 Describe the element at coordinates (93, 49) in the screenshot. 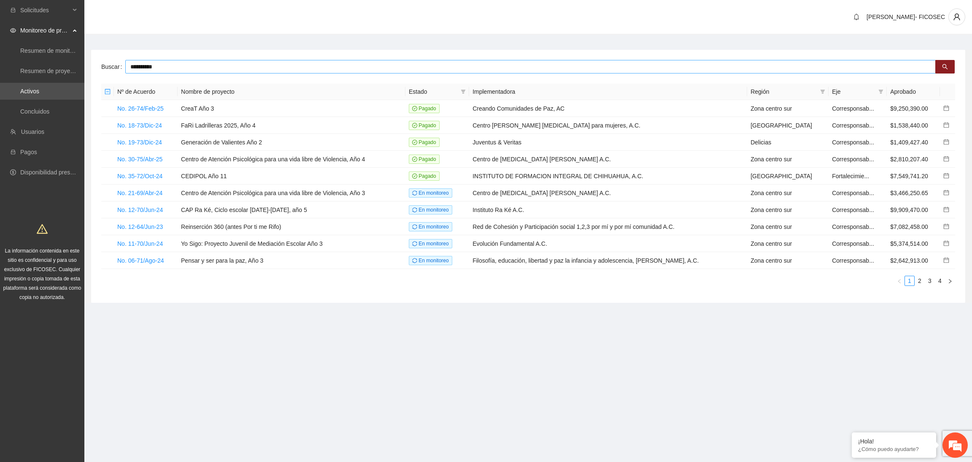

I see `div: Chatee con nosotros ahora` at that location.